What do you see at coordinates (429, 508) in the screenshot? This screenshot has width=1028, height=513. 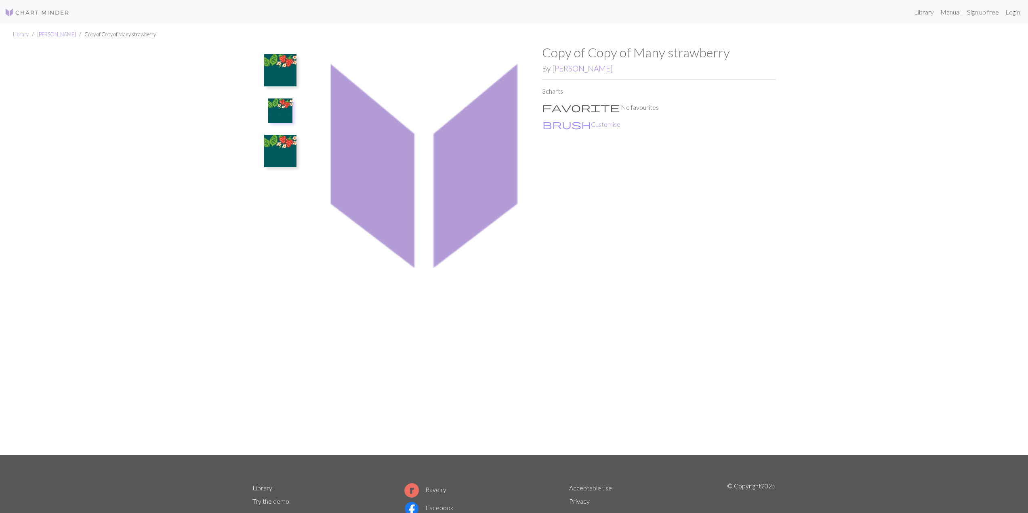 I see `a: Facebook` at bounding box center [429, 508].